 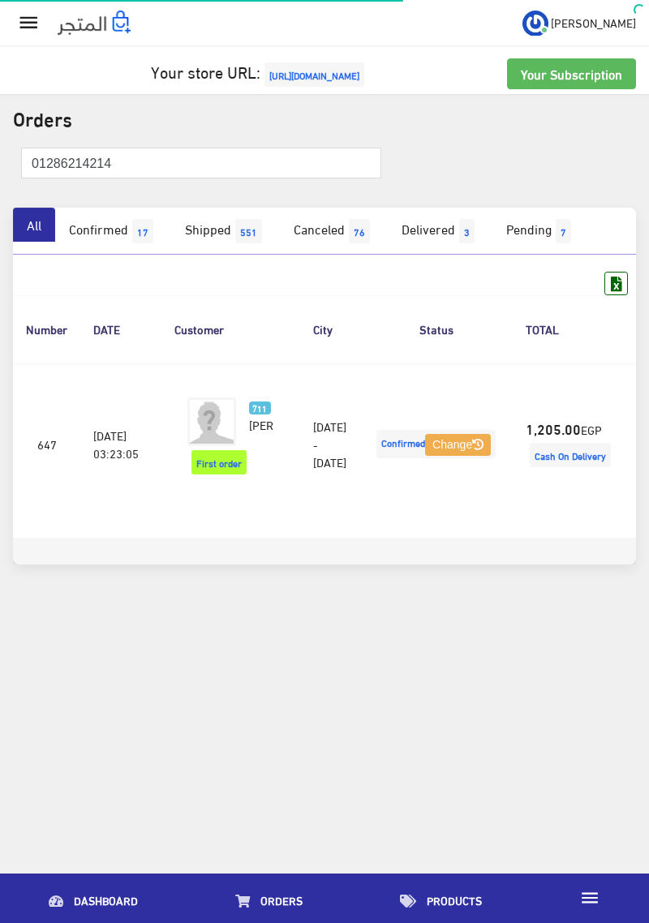 I want to click on th: TOTAL, so click(x=570, y=328).